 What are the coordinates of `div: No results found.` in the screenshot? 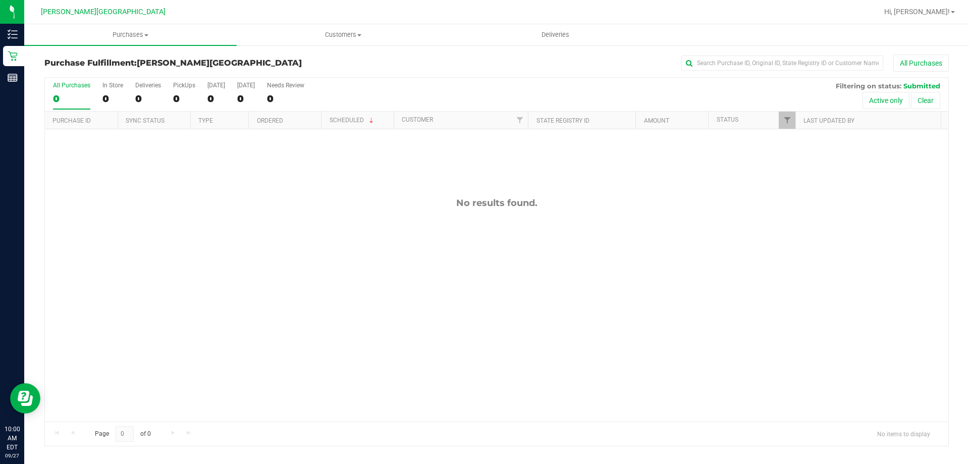 It's located at (497, 203).